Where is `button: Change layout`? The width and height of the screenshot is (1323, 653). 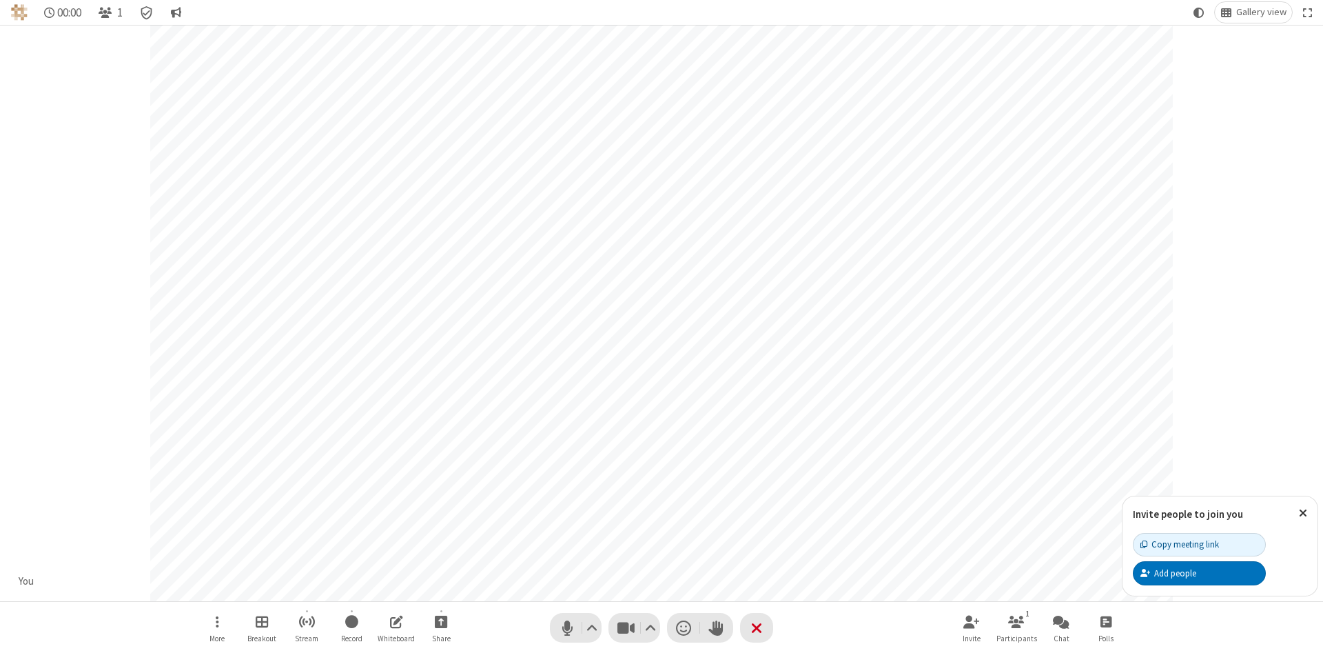 button: Change layout is located at coordinates (1253, 12).